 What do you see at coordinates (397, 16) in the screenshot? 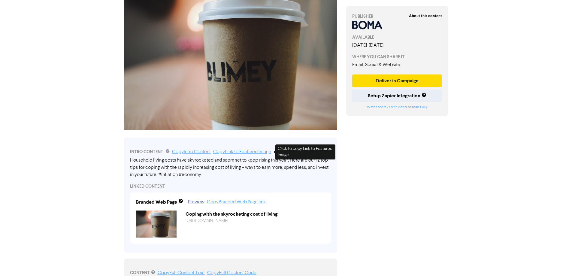
I see `div: PUBLISHER` at bounding box center [397, 16].